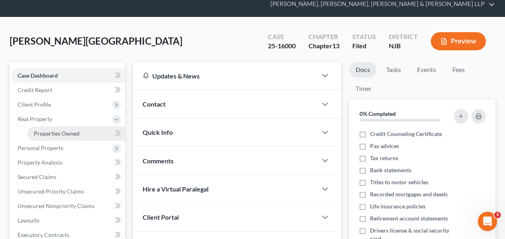 The height and width of the screenshot is (239, 505). What do you see at coordinates (225, 76) in the screenshot?
I see `div: Updates & News` at bounding box center [225, 76].